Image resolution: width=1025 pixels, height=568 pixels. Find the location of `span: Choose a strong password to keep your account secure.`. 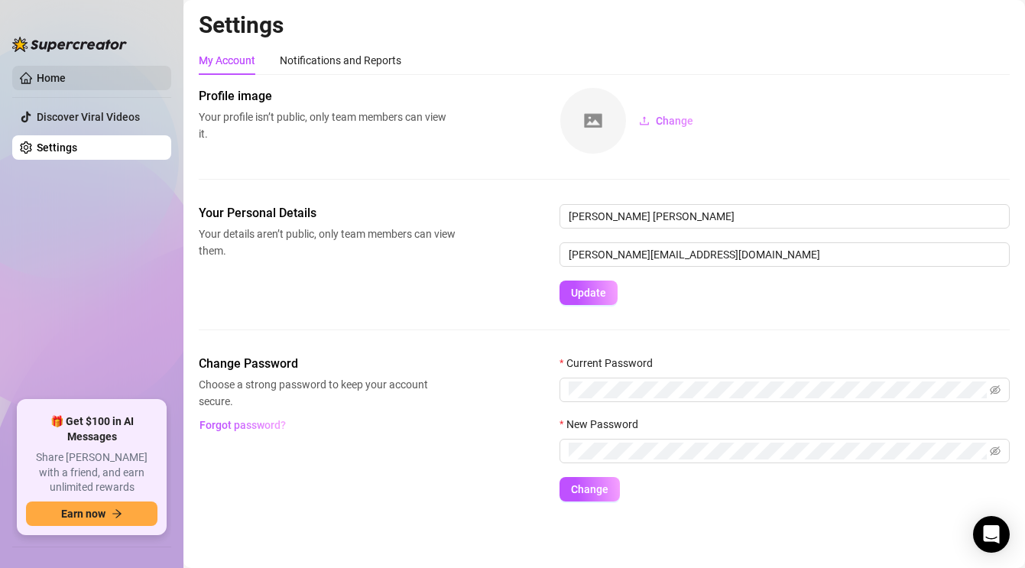

span: Choose a strong password to keep your account secure. is located at coordinates (327, 393).